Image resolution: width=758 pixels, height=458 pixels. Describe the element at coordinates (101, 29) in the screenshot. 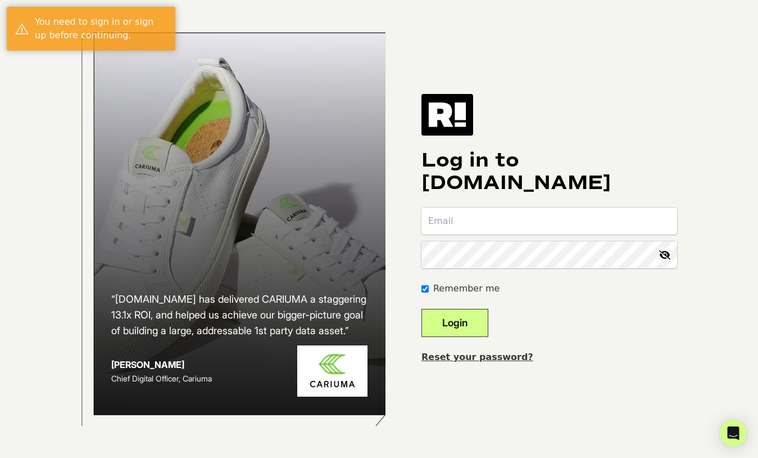

I see `div: You need to sign in or sign up before continuing.` at that location.